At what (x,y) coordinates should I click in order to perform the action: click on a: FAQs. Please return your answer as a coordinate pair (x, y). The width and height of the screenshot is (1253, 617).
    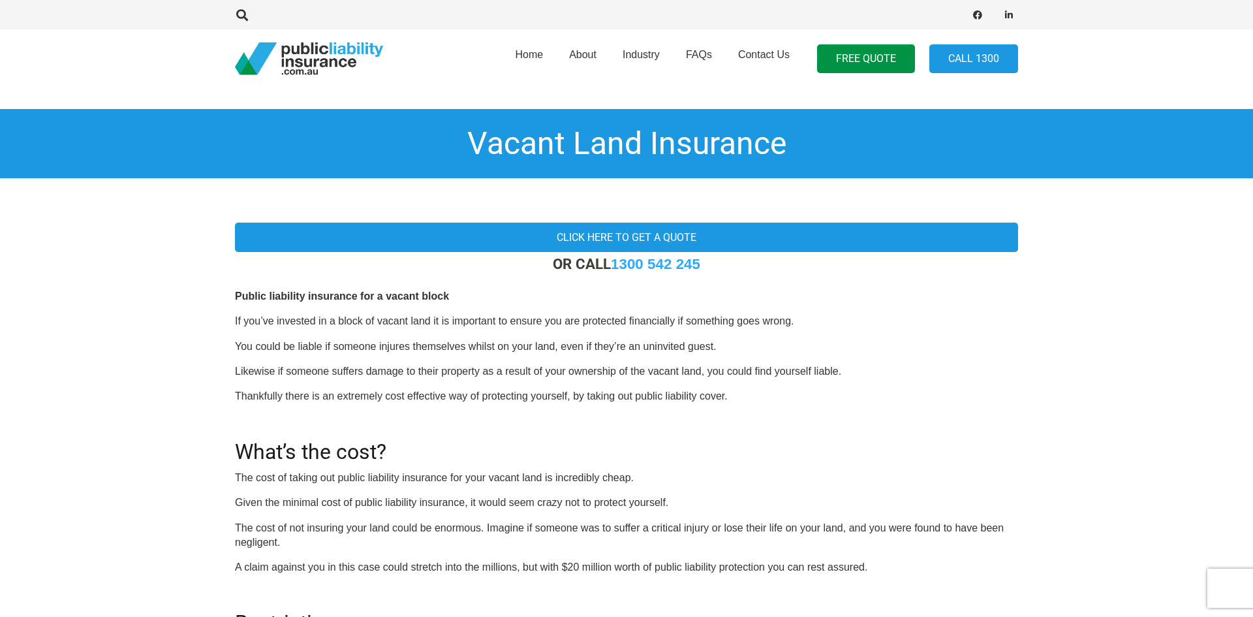
    Looking at the image, I should click on (699, 59).